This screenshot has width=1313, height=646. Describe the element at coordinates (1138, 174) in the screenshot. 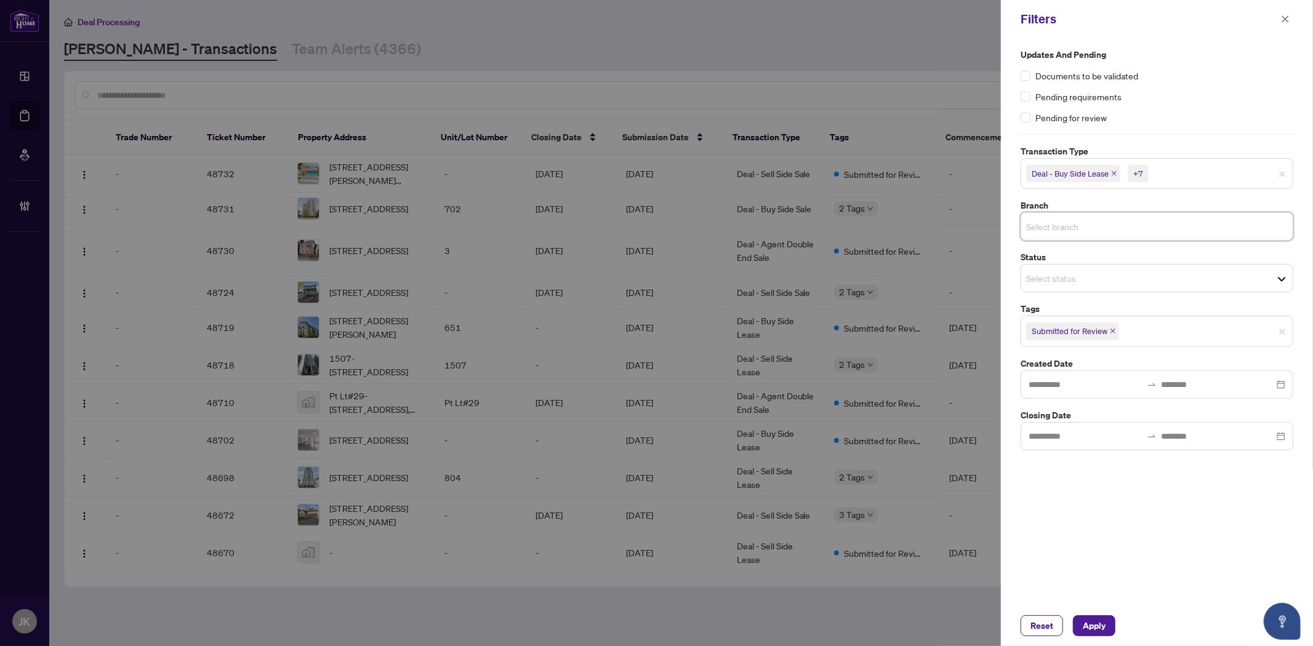

I see `div: +7` at that location.